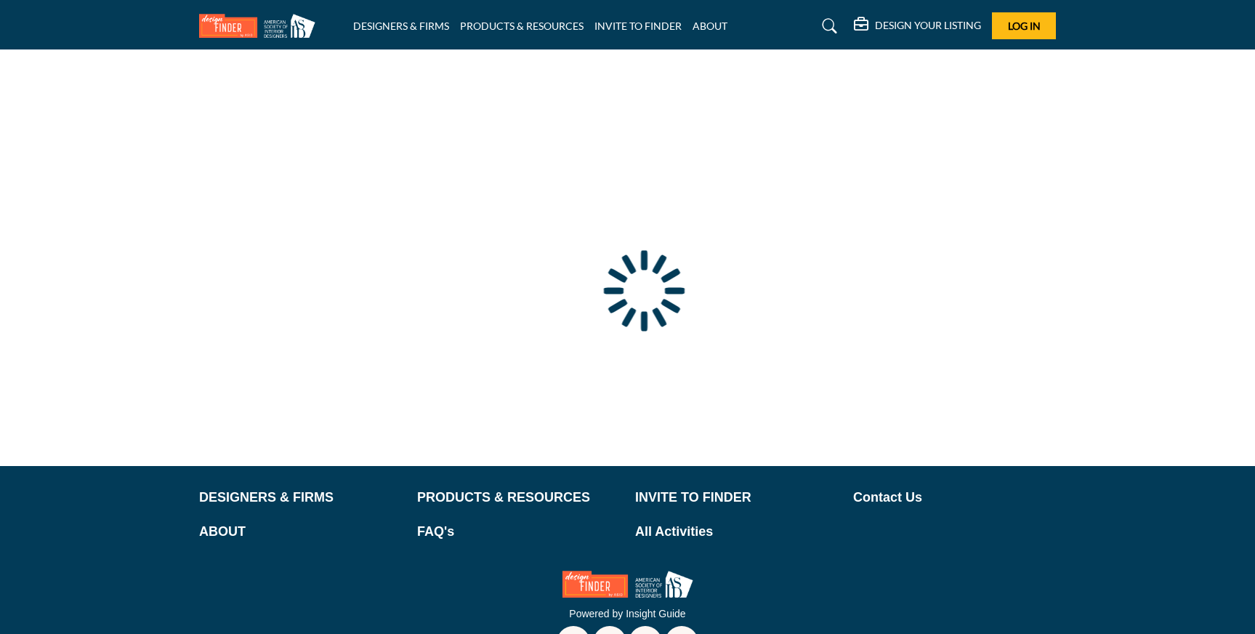 This screenshot has height=634, width=1255. Describe the element at coordinates (1024, 25) in the screenshot. I see `button: Log In` at that location.